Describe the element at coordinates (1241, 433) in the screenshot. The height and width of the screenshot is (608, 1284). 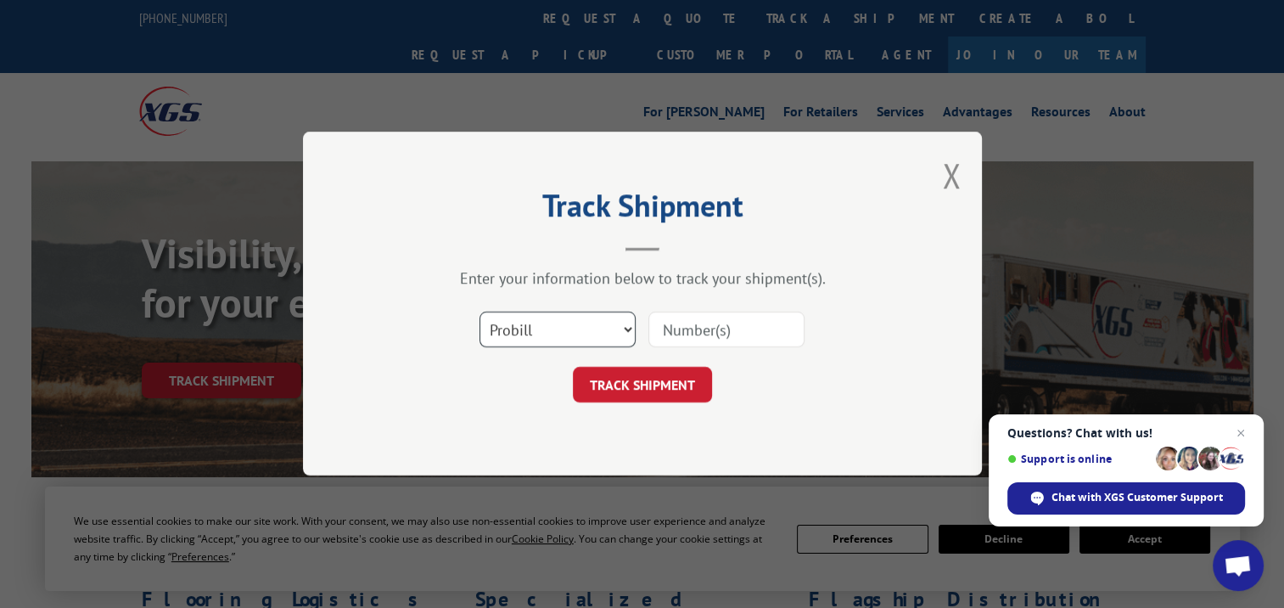
I see `span: Close chat` at that location.